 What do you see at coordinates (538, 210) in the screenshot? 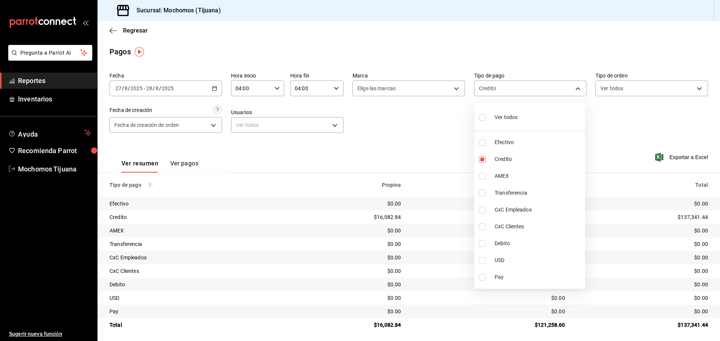
I see `span: CxC Empleados` at bounding box center [538, 210].